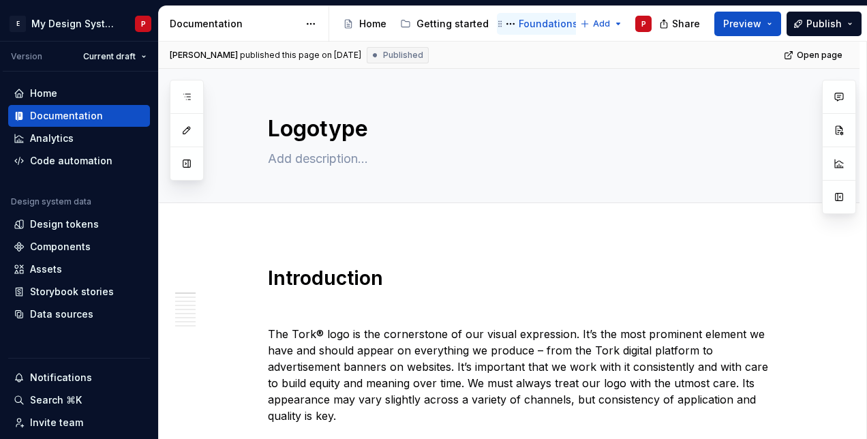 This screenshot has height=439, width=867. What do you see at coordinates (523, 129) in the screenshot?
I see `textarea: Logotype` at bounding box center [523, 129].